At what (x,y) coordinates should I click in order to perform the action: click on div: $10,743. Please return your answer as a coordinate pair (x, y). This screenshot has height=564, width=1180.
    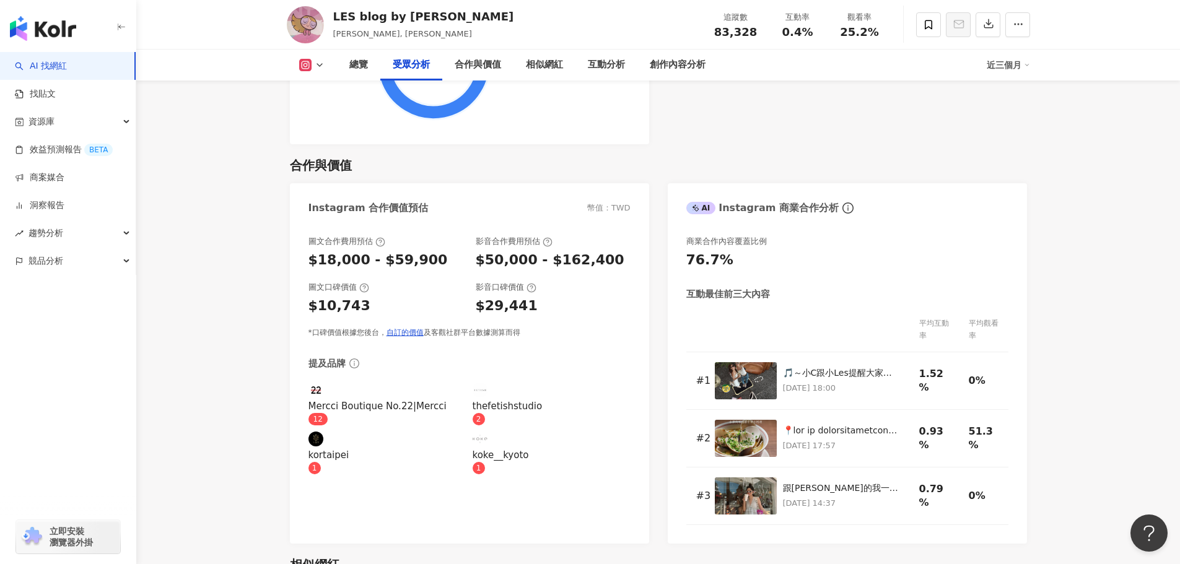
    Looking at the image, I should click on (339, 306).